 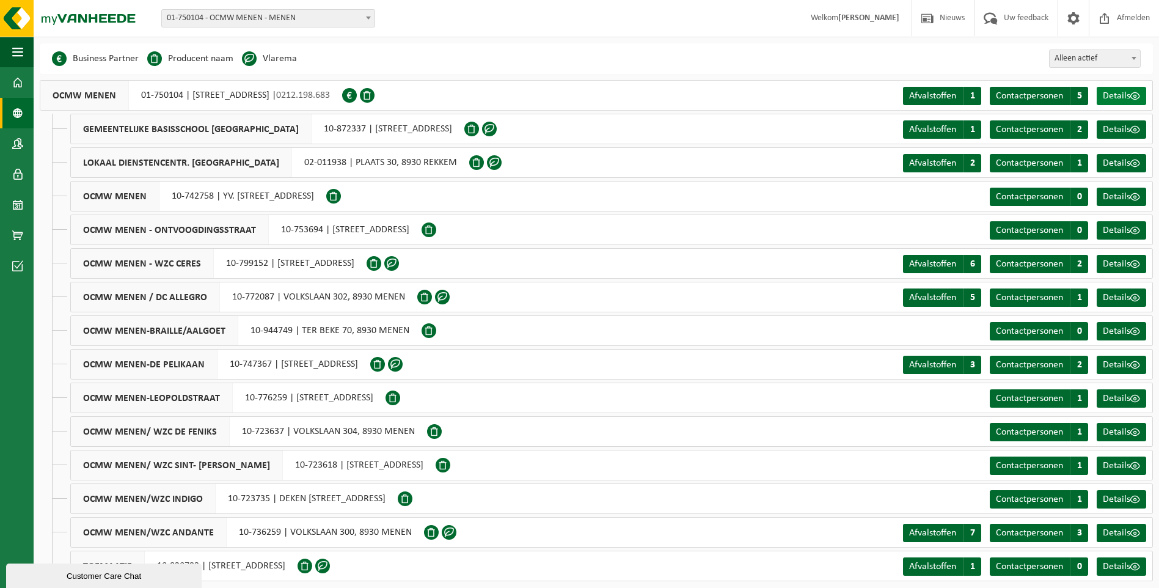 What do you see at coordinates (144, 364) in the screenshot?
I see `span: OCMW MENEN-DE PELIKAAN` at bounding box center [144, 364].